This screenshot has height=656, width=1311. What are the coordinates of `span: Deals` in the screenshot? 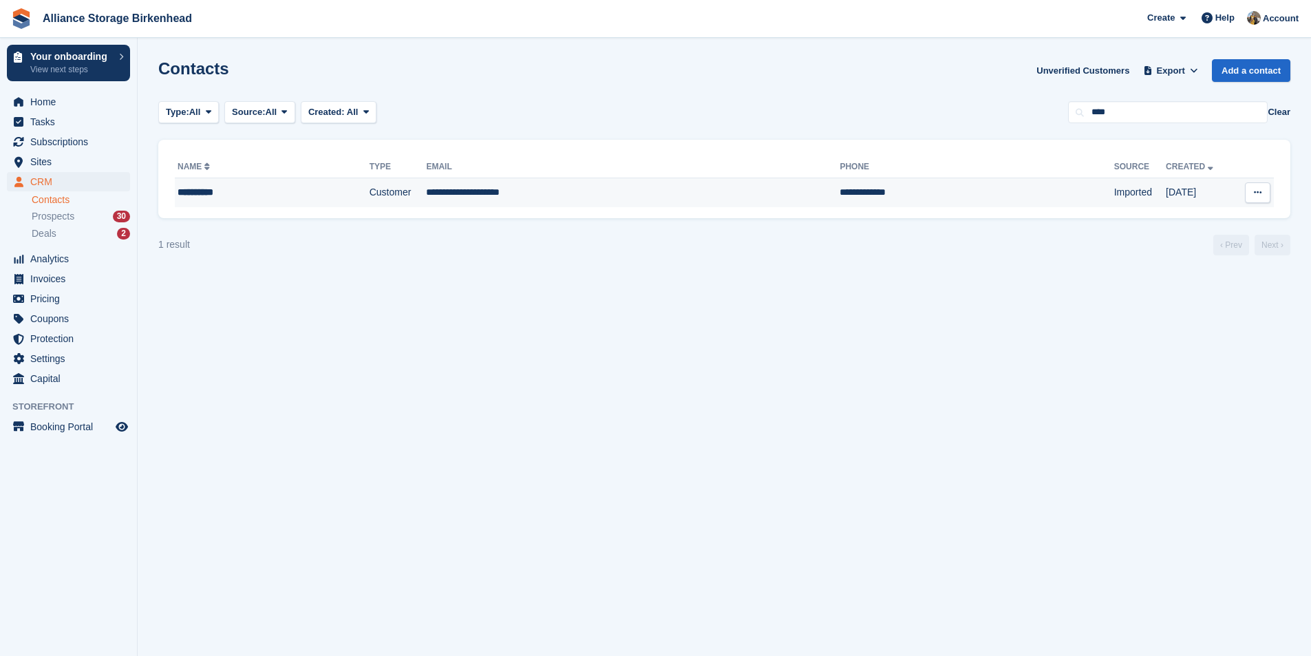 It's located at (44, 233).